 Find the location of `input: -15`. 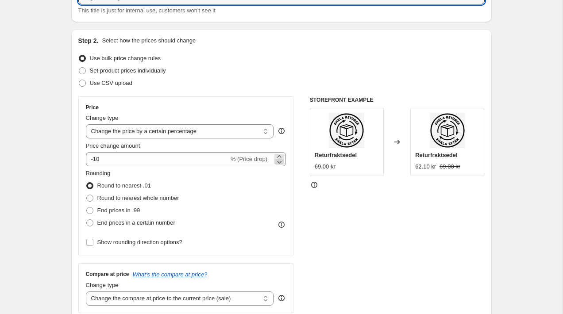

input: -15 is located at coordinates (157, 159).